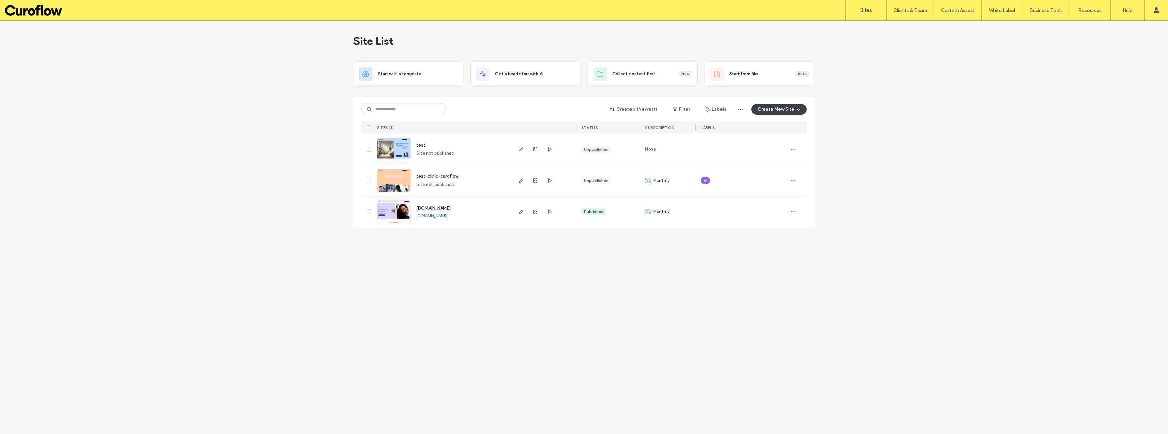  What do you see at coordinates (519, 74) in the screenshot?
I see `span: Get a head start with AI` at bounding box center [519, 74].